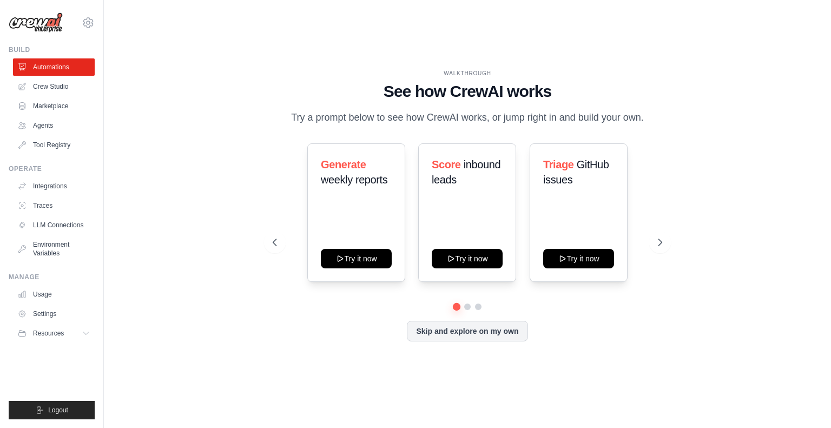 The width and height of the screenshot is (831, 428). I want to click on a: Crew Studio, so click(54, 87).